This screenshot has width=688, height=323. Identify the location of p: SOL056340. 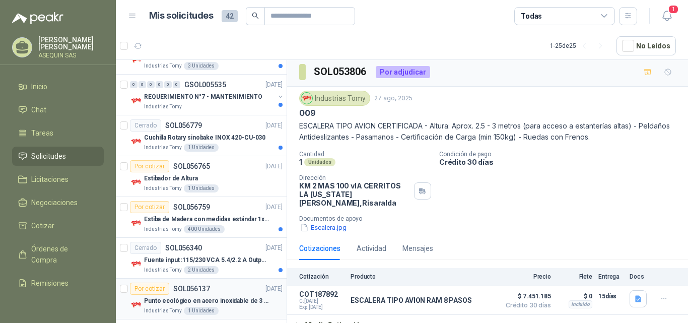
(183, 248).